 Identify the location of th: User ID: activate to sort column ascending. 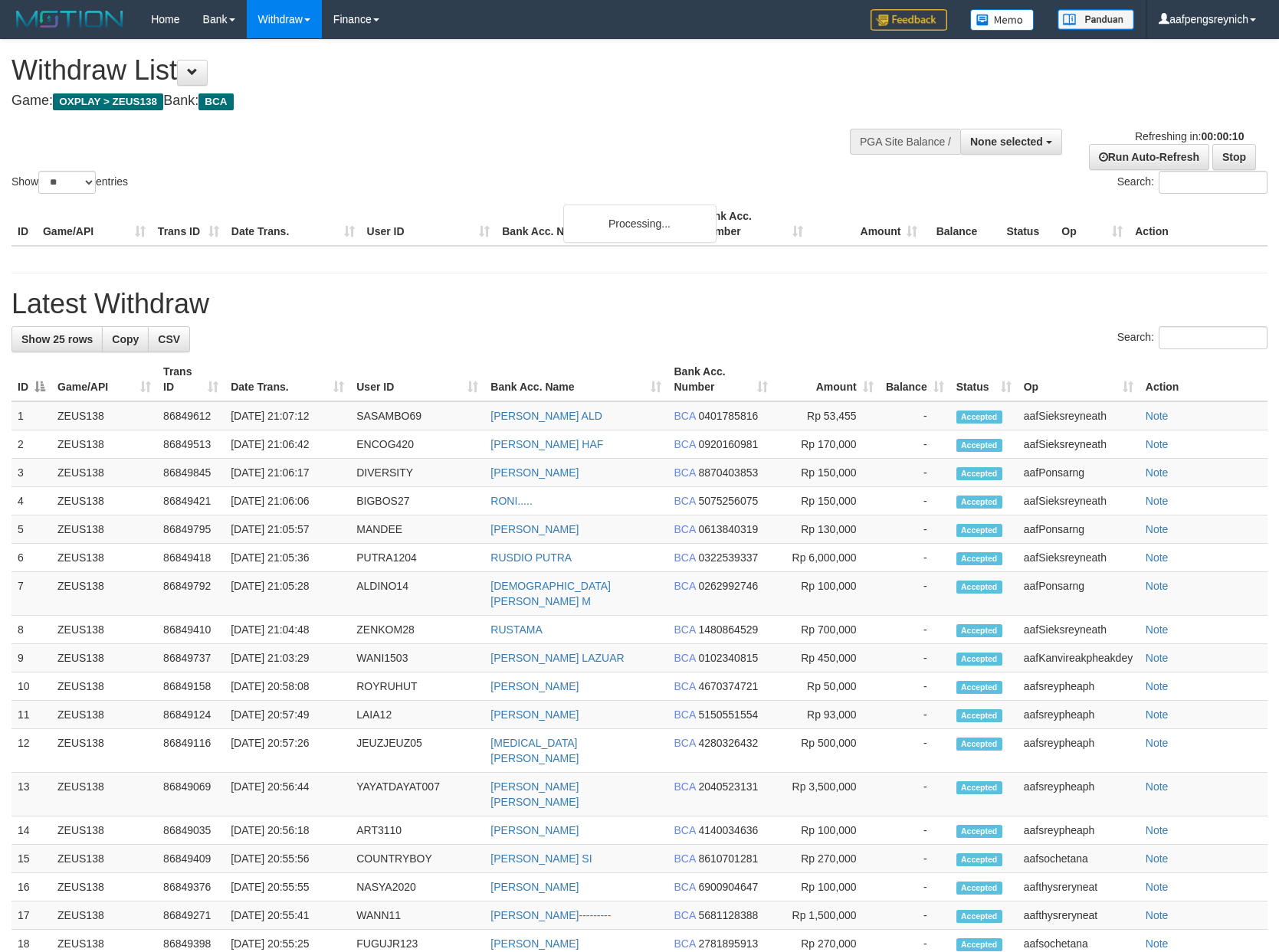
(417, 379).